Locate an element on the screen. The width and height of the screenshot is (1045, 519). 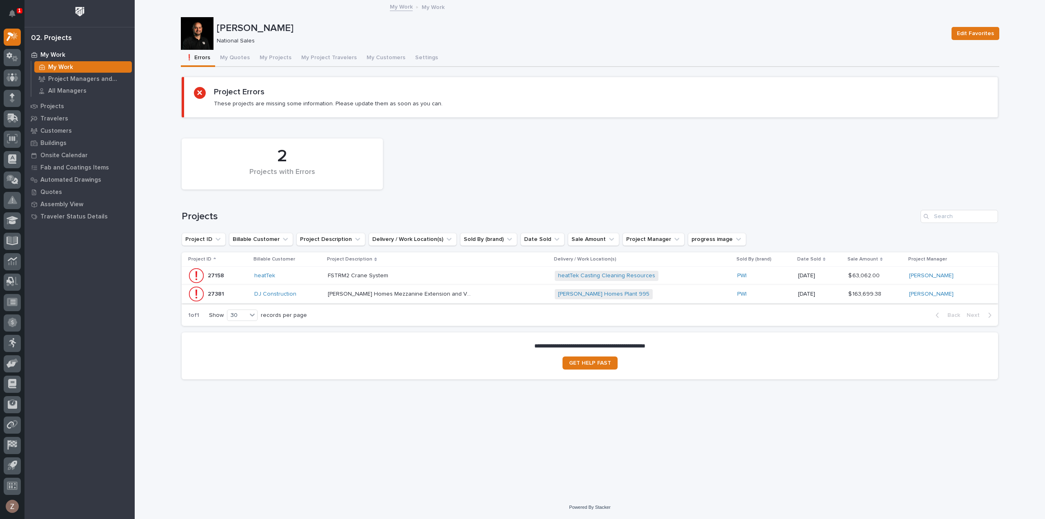
a: heatTek Casting Cleaning Resources is located at coordinates (606, 275).